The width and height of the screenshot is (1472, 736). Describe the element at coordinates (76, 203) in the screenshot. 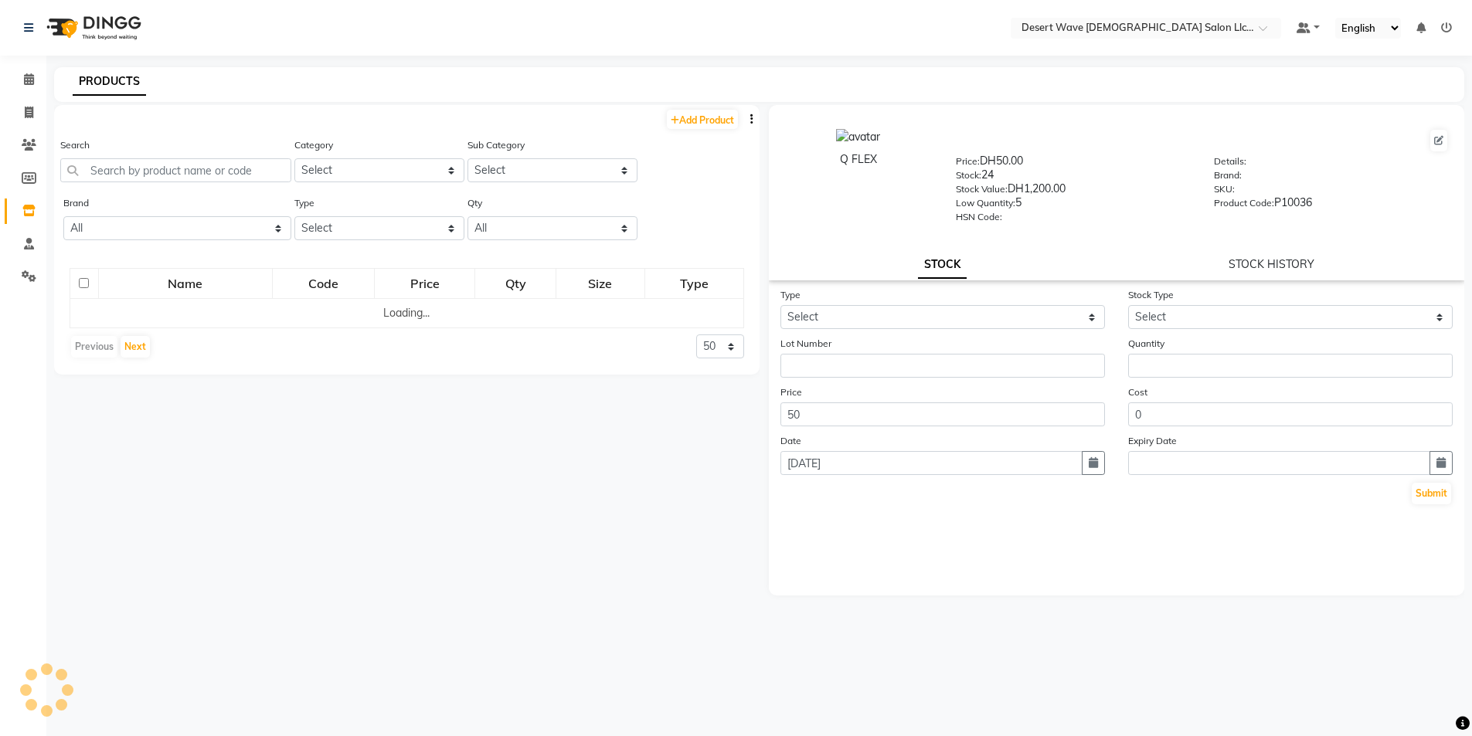

I see `label: Brand` at that location.